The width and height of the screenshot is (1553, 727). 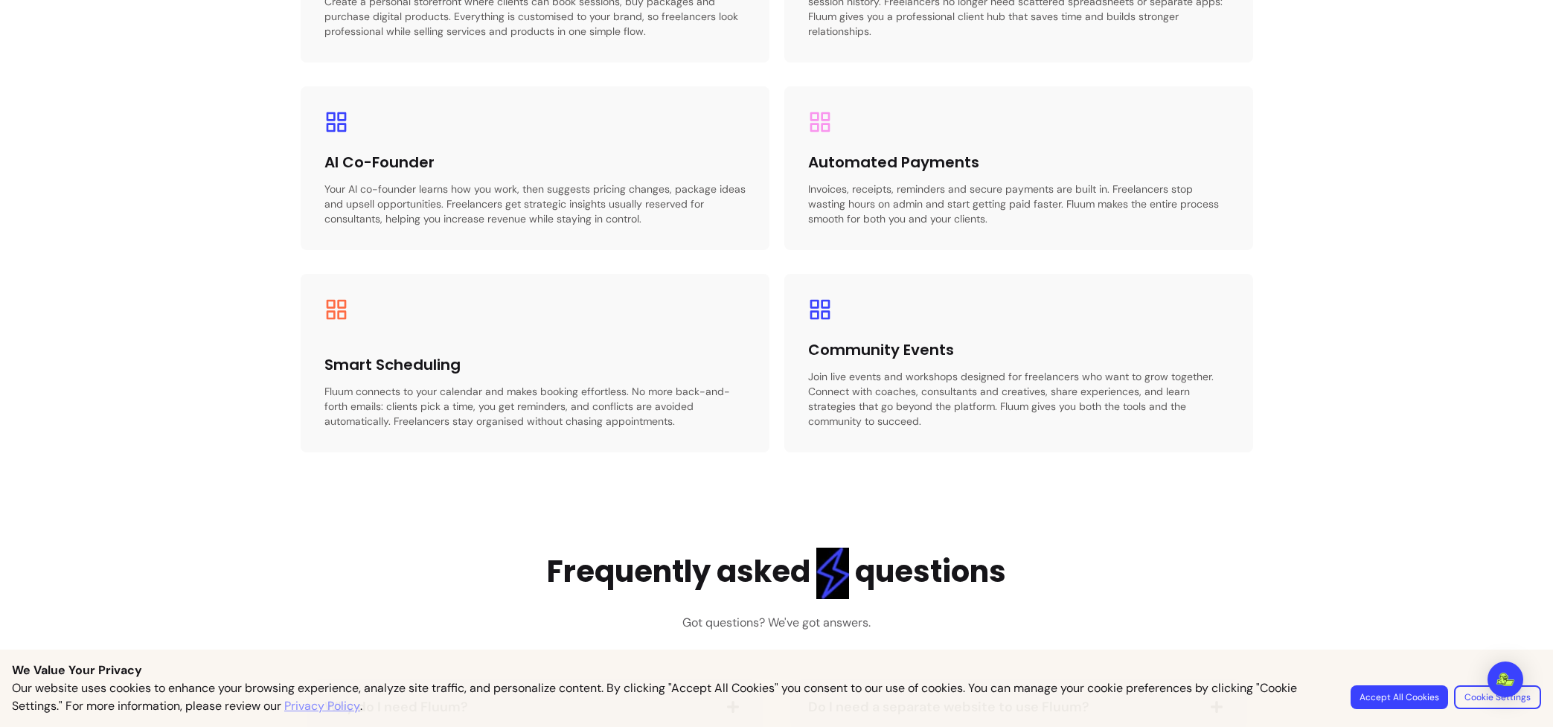 I want to click on button: Cookie Settings, so click(x=1497, y=697).